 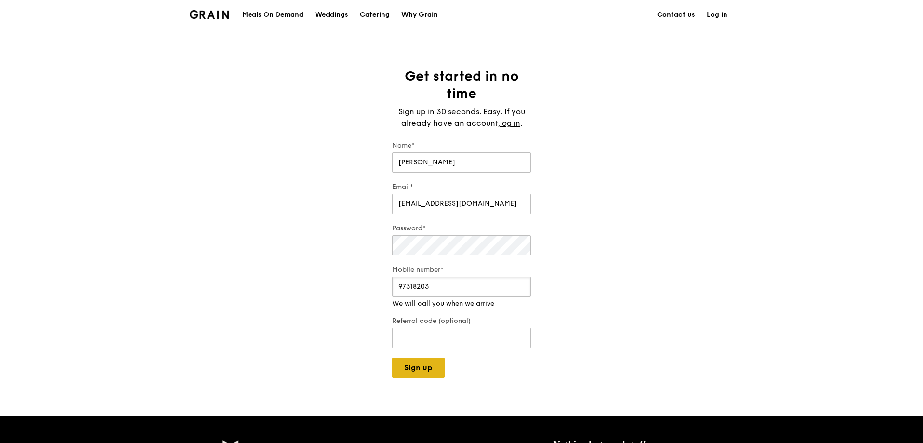 What do you see at coordinates (331, 15) in the screenshot?
I see `a: Weddings` at bounding box center [331, 15].